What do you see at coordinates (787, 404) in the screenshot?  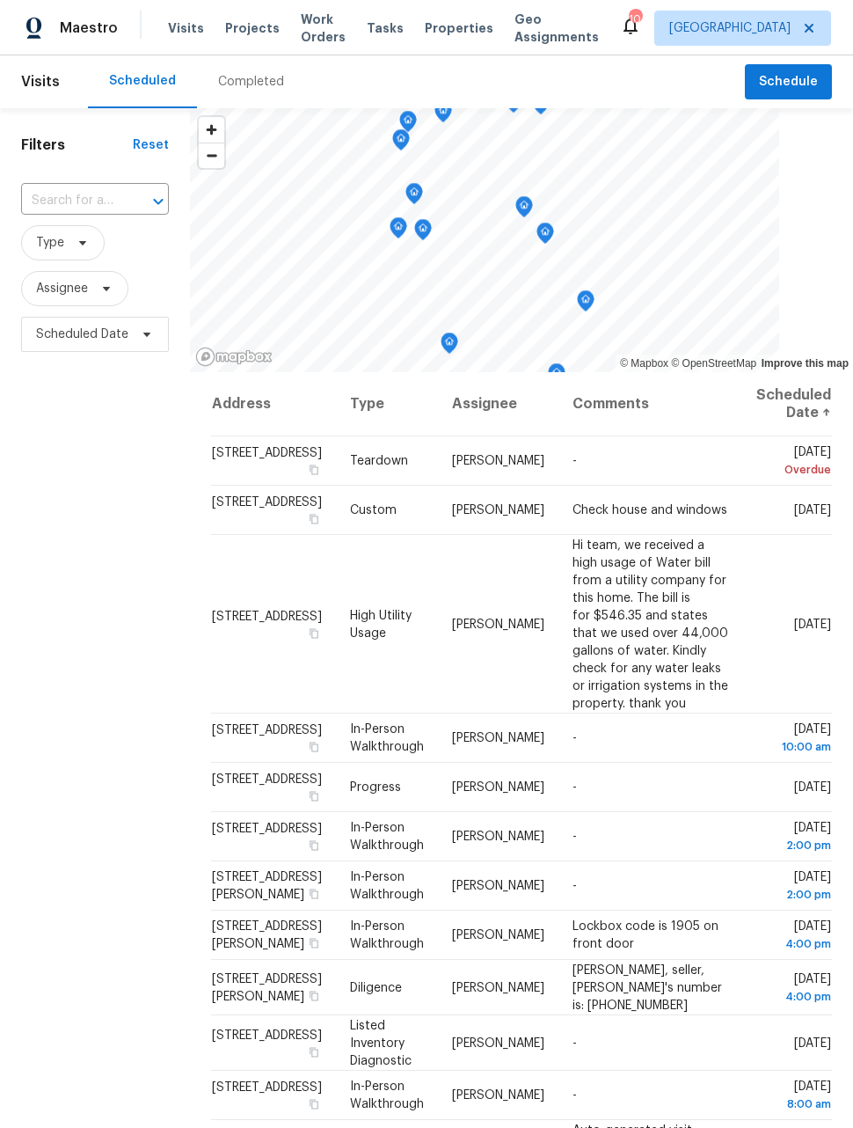 I see `th: Scheduled Date ↑` at bounding box center [787, 404].